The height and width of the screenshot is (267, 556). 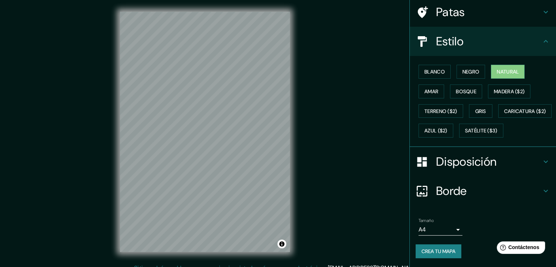 I want to click on div: A4, so click(x=441, y=230).